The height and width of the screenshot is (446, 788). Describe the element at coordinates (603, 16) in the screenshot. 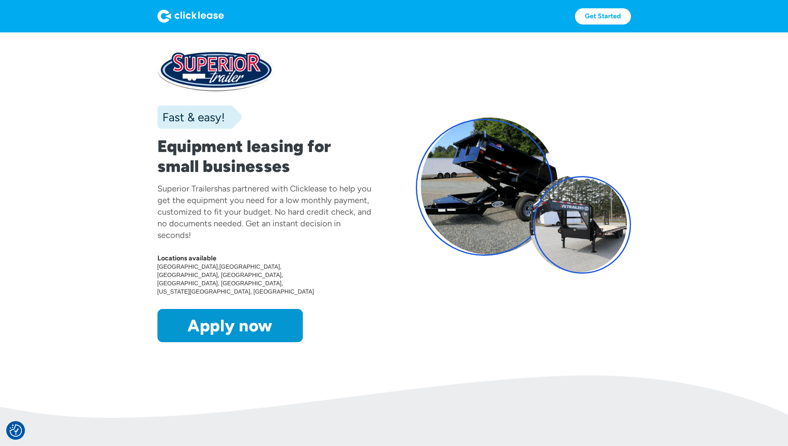

I see `a: Get Started` at that location.